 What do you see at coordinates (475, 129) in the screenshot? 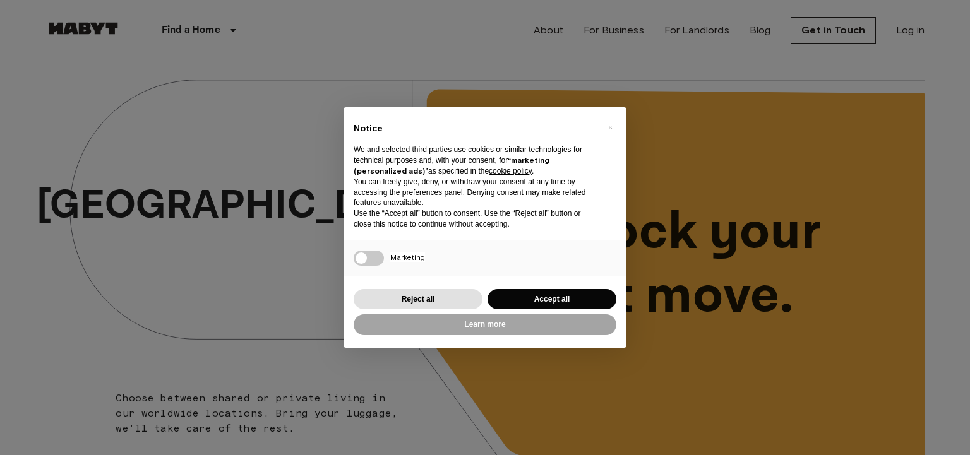
I see `h2: Notice` at bounding box center [475, 129].